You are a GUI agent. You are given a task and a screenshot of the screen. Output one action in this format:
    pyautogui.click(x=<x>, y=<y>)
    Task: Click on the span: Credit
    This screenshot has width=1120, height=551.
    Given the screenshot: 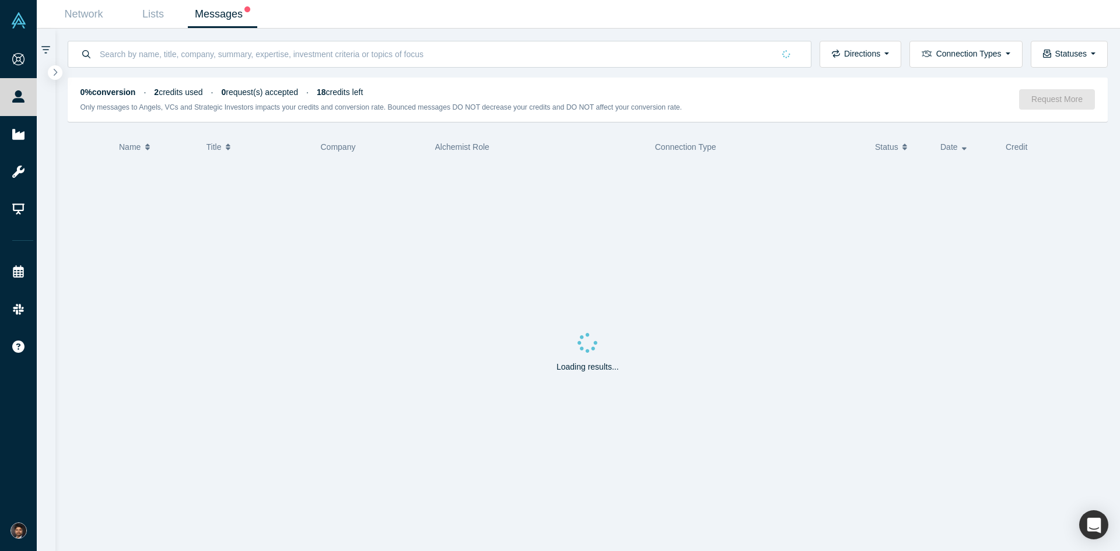 What is the action you would take?
    pyautogui.click(x=1016, y=147)
    